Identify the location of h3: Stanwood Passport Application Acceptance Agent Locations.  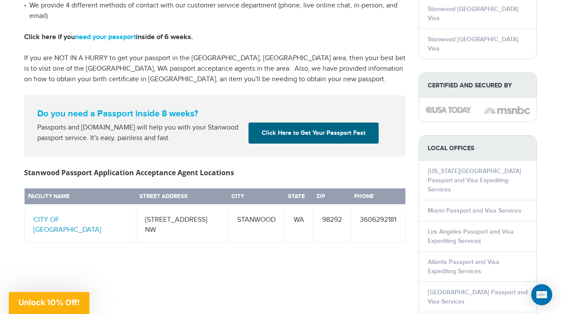
(215, 172).